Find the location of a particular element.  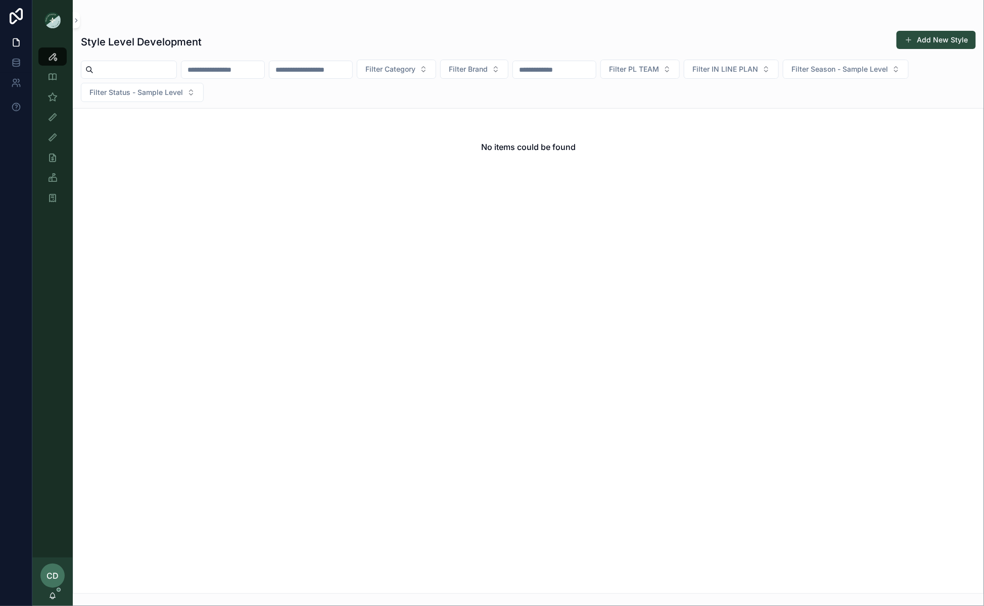

span: CD is located at coordinates (53, 576).